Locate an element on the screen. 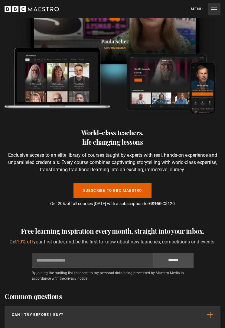 This screenshot has height=328, width=225. p: By joining the mailing list I consent to my personal data being processed by Maestro Media in acc... is located at coordinates (112, 276).